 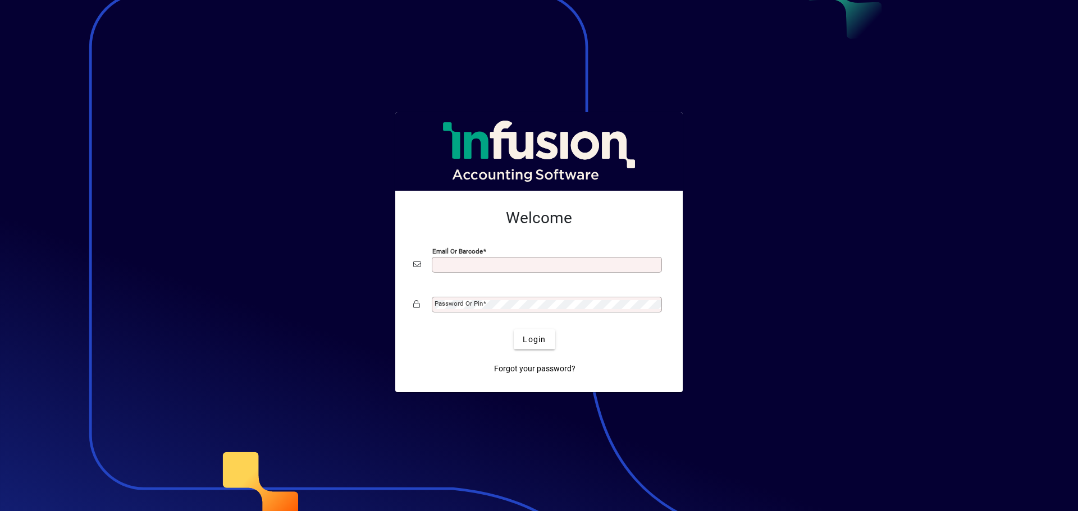 I want to click on span: Forgot your password?, so click(x=534, y=369).